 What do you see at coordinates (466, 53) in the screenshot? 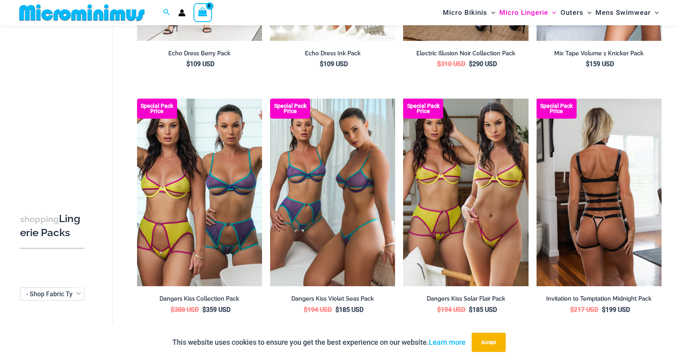
I see `h2: Electric Illusion Noir Collection Pack` at bounding box center [466, 53].